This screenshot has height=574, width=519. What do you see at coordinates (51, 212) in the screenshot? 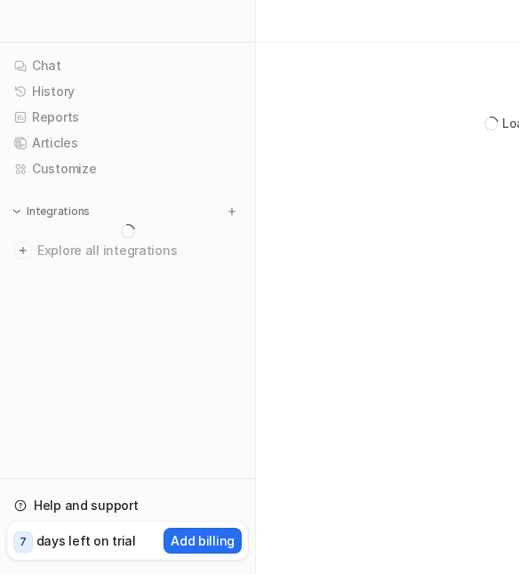
I see `button: Integrations` at bounding box center [51, 212].